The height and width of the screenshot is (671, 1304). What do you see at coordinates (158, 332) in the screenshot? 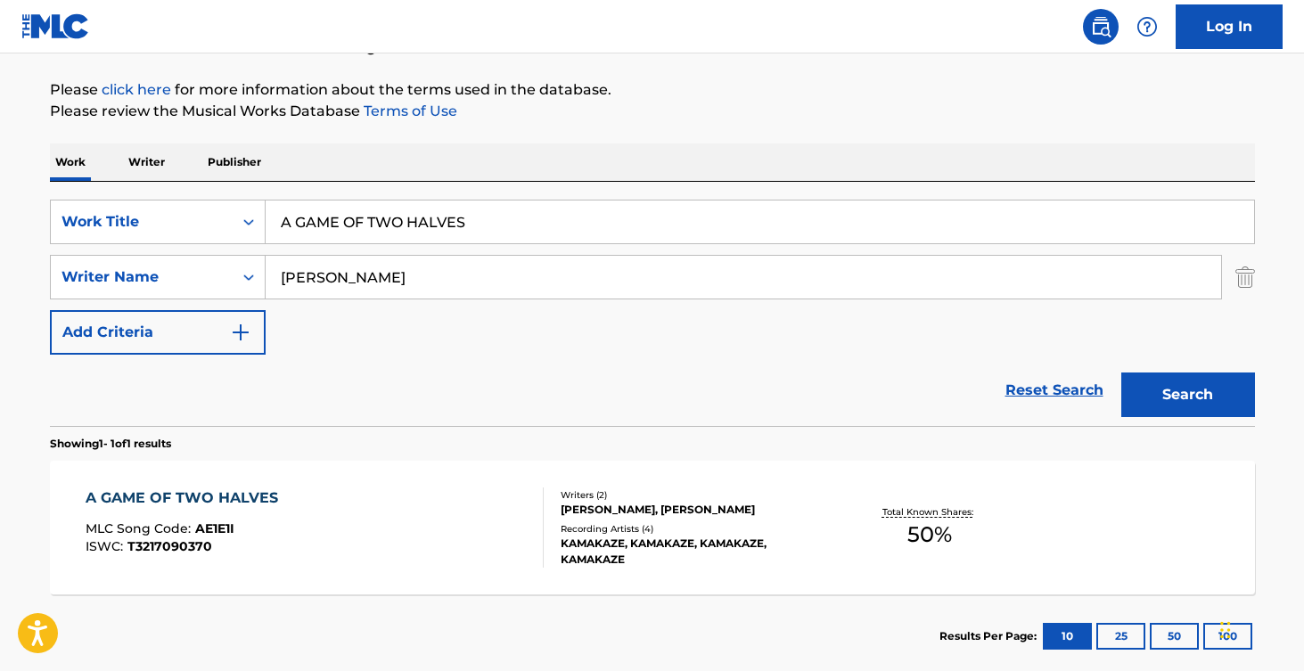
I see `button: Add Criteria` at bounding box center [158, 332].